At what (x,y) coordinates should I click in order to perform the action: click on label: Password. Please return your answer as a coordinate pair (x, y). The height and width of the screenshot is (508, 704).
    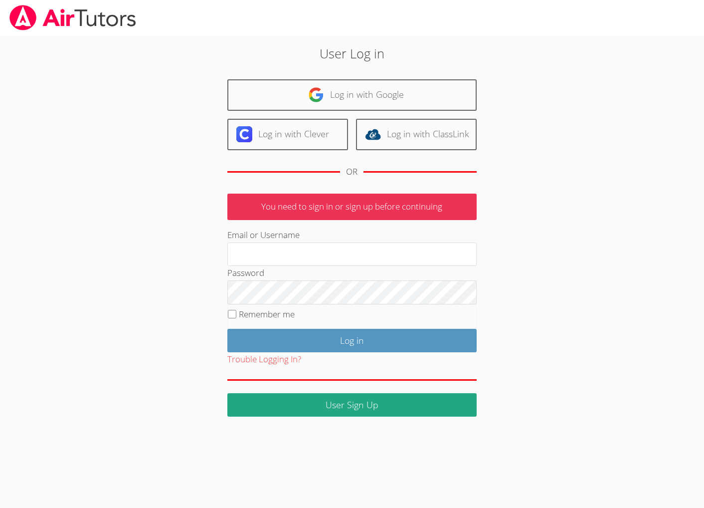
    Looking at the image, I should click on (246, 272).